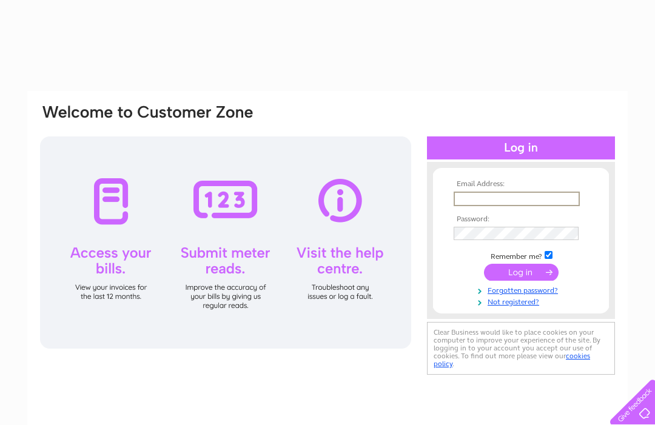 This screenshot has height=425, width=655. Describe the element at coordinates (521, 184) in the screenshot. I see `th: Email Address:` at that location.